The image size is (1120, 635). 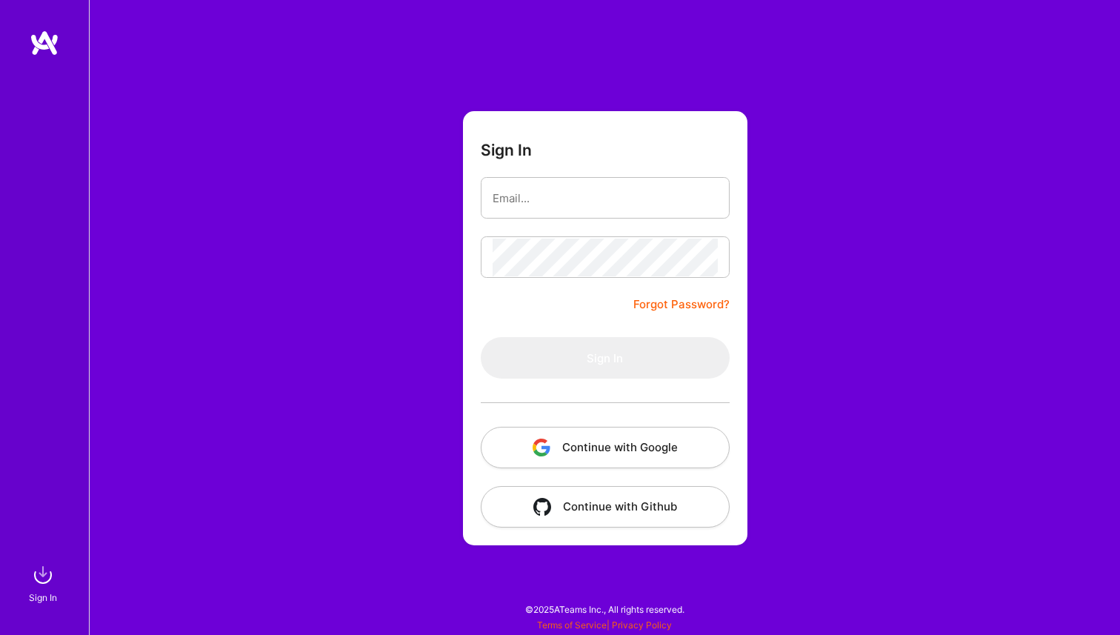 What do you see at coordinates (506, 150) in the screenshot?
I see `h3: Sign In` at bounding box center [506, 150].